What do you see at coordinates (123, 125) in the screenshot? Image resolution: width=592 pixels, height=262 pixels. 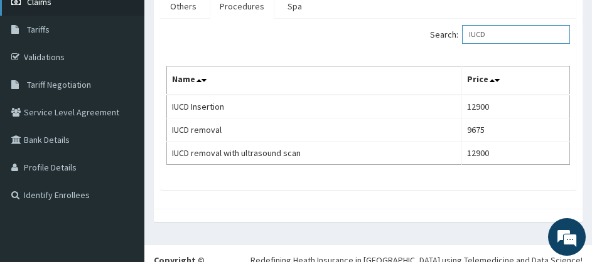 I see `span: We're online!` at bounding box center [123, 125].